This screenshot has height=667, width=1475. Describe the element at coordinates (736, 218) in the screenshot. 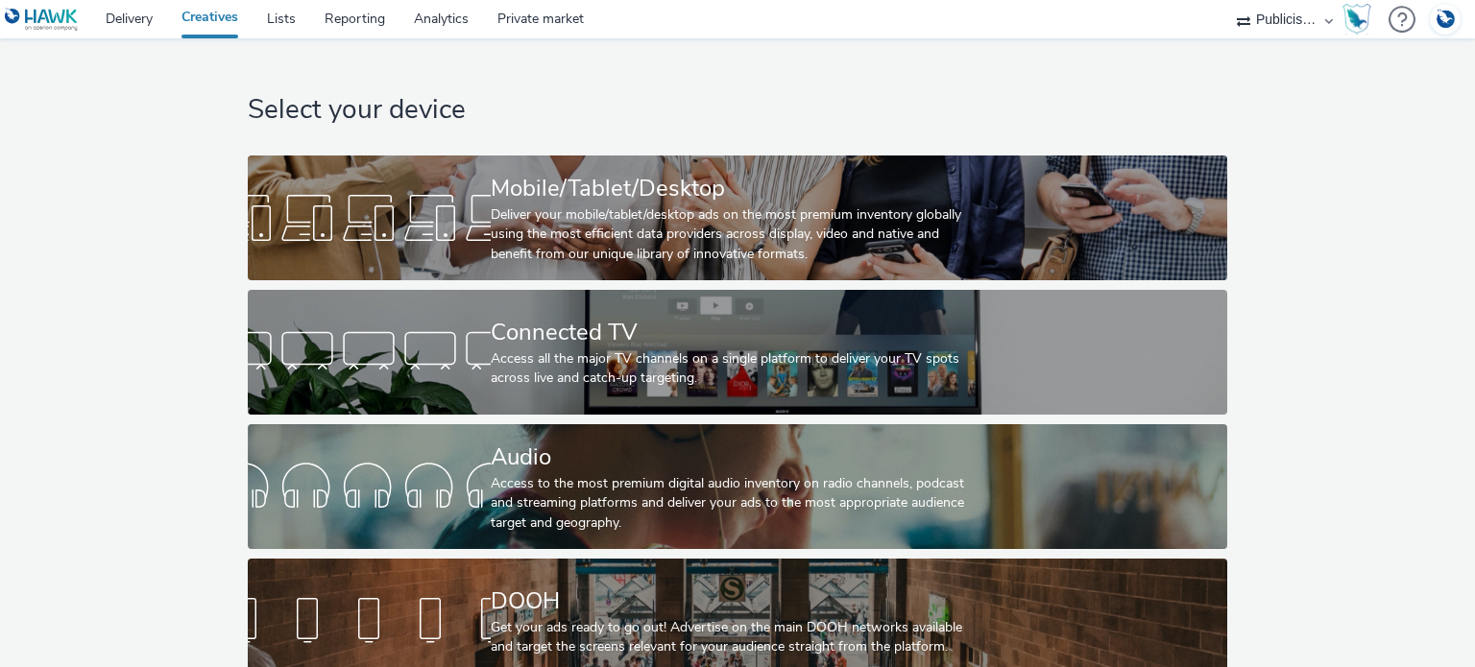

I see `a: Mobile/Tablet/DesktopDeliver your mobile/tablet/desktop ads on the most premium inventory globall...` at that location.